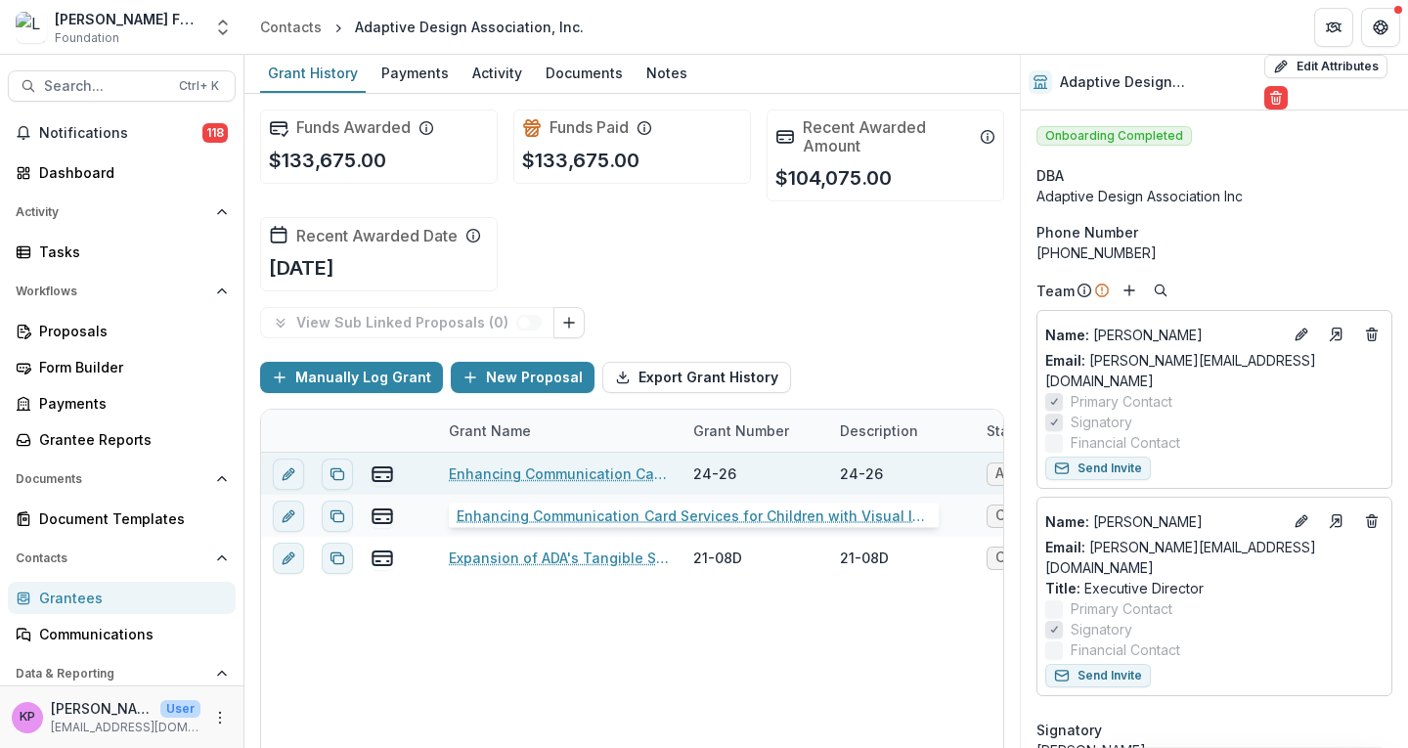 This screenshot has height=748, width=1408. What do you see at coordinates (864, 557) in the screenshot?
I see `div: 21-08D` at bounding box center [864, 557].